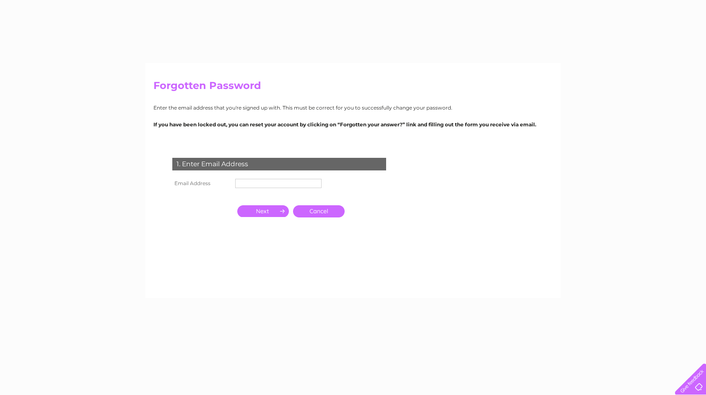 This screenshot has width=706, height=395. I want to click on a: Cancel, so click(319, 211).